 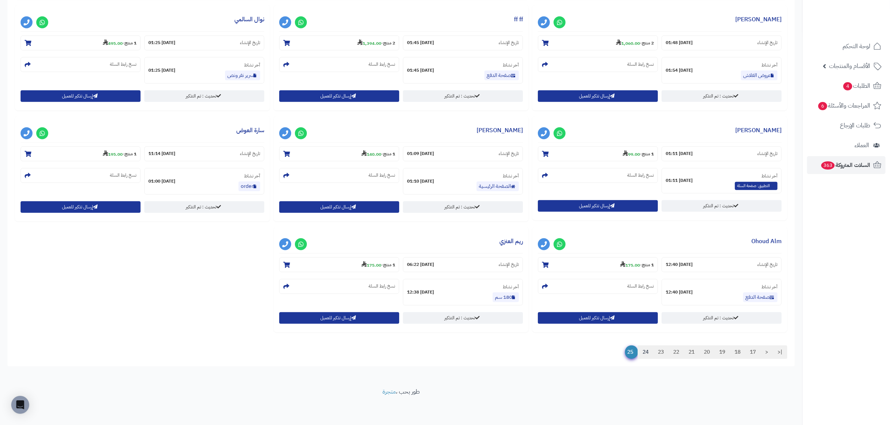 What do you see at coordinates (676, 352) in the screenshot?
I see `a: 22` at bounding box center [676, 352].